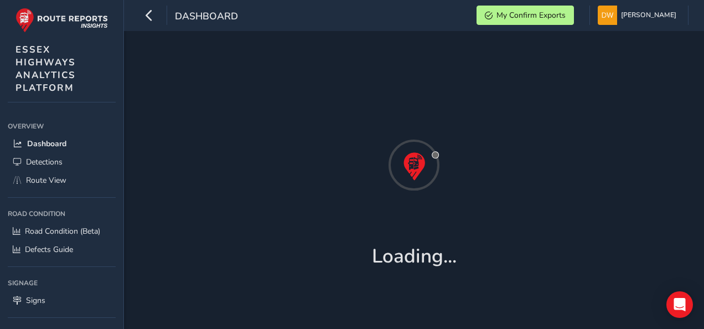 The height and width of the screenshot is (329, 704). Describe the element at coordinates (61, 214) in the screenshot. I see `div: Road Condition` at that location.